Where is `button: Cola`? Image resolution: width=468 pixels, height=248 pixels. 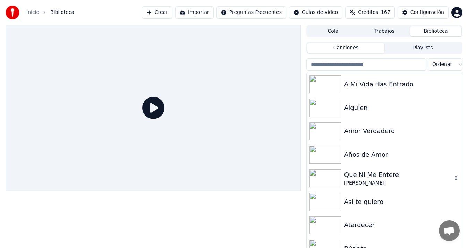
button: Cola is located at coordinates (333, 31).